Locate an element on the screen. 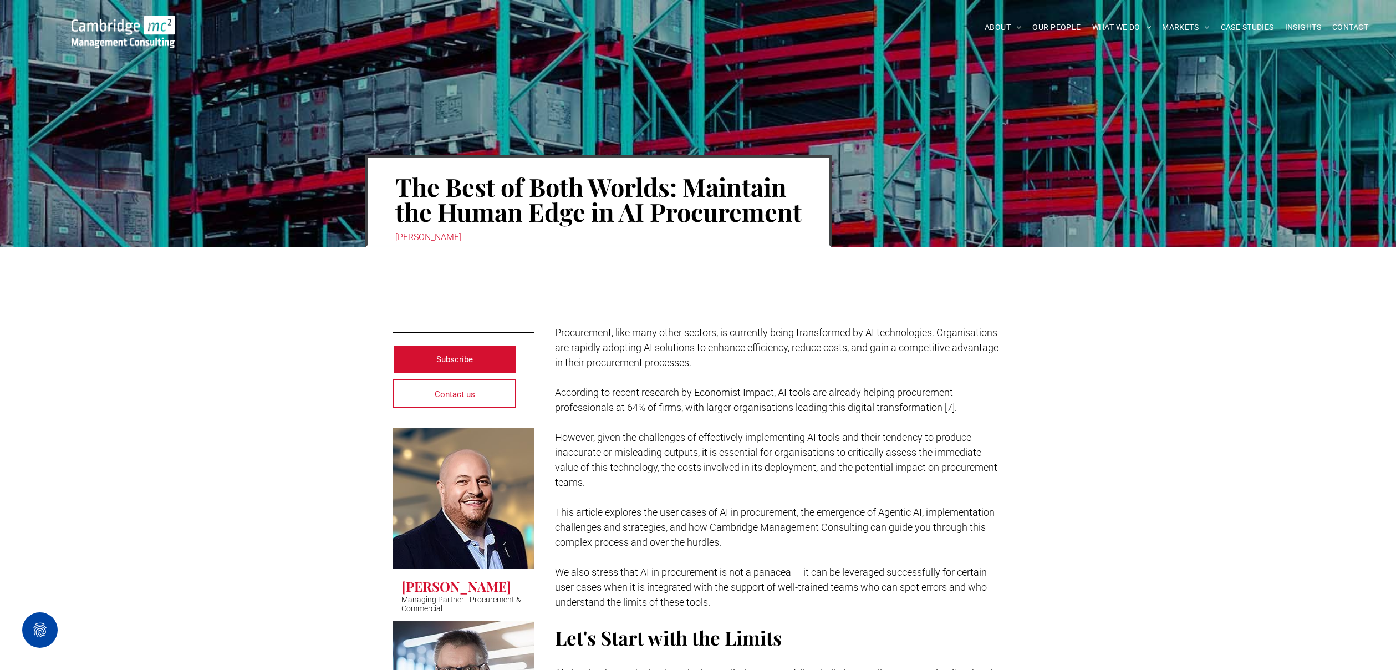 The width and height of the screenshot is (1396, 670). span: Contact us is located at coordinates (455, 394).